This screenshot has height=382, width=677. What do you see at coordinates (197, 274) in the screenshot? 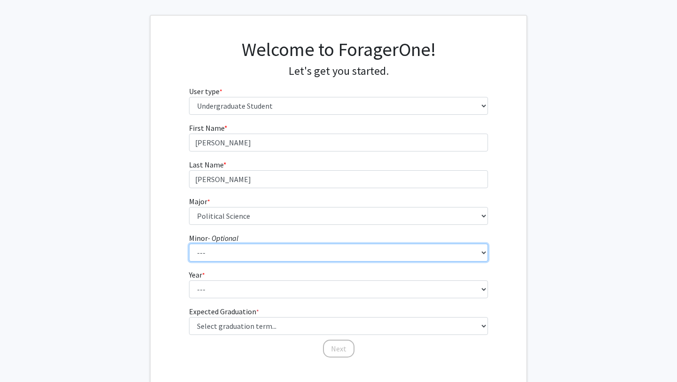
I see `label: Year` at bounding box center [197, 274].